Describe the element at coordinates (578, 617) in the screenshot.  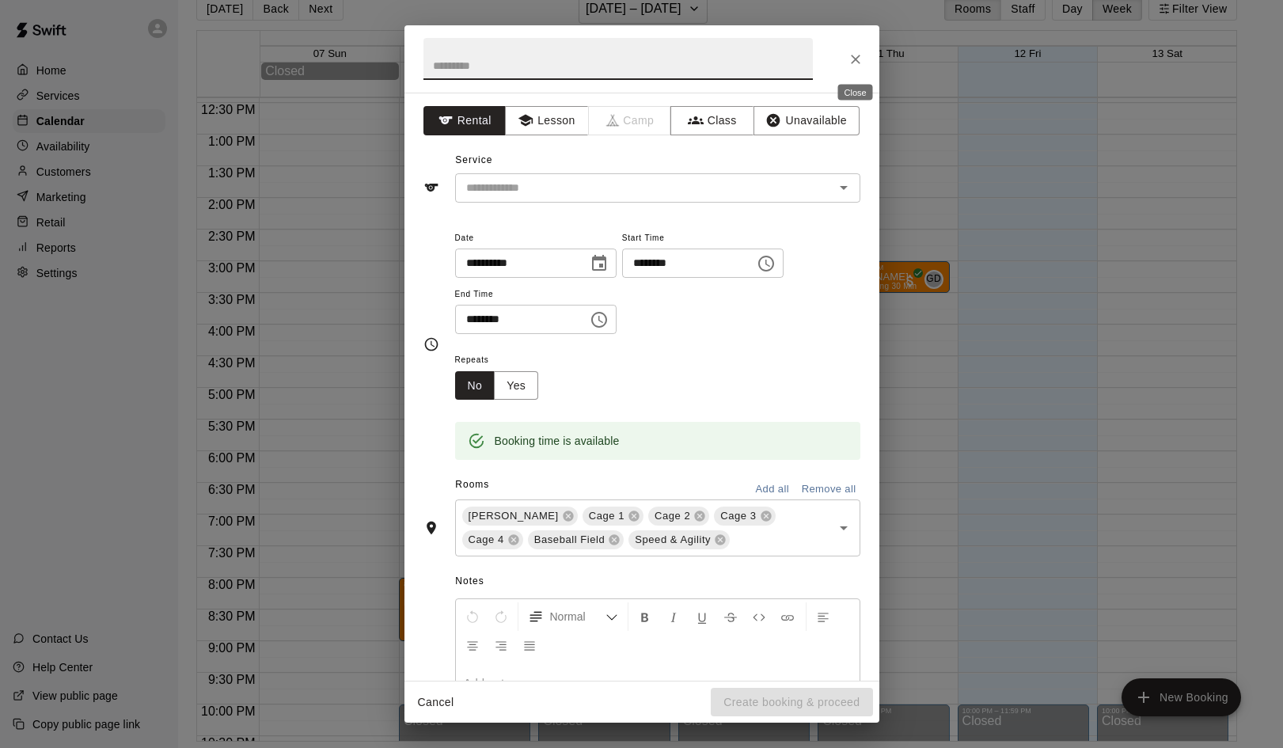
I see `span: Normal` at that location.